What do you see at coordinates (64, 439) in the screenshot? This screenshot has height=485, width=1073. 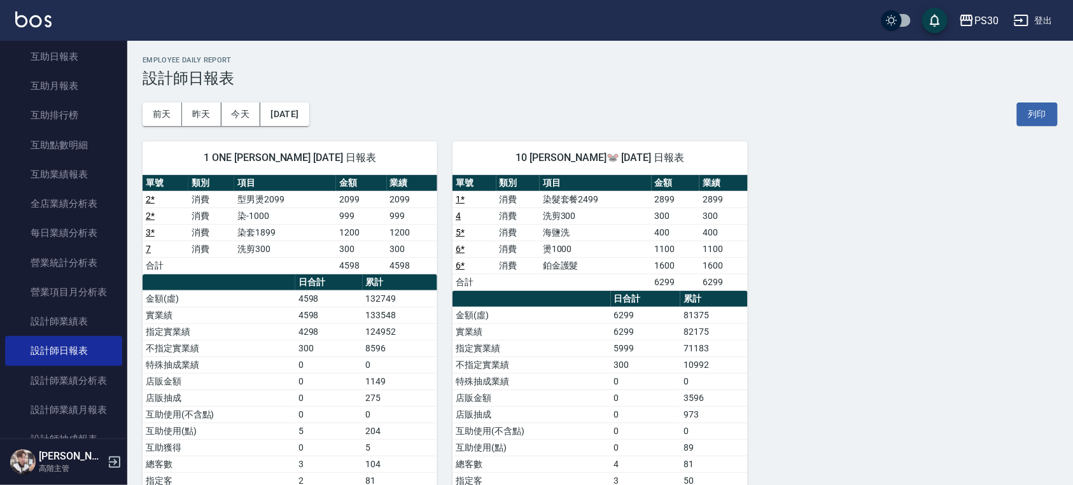 I see `a: 設計師抽成報表` at bounding box center [64, 439].